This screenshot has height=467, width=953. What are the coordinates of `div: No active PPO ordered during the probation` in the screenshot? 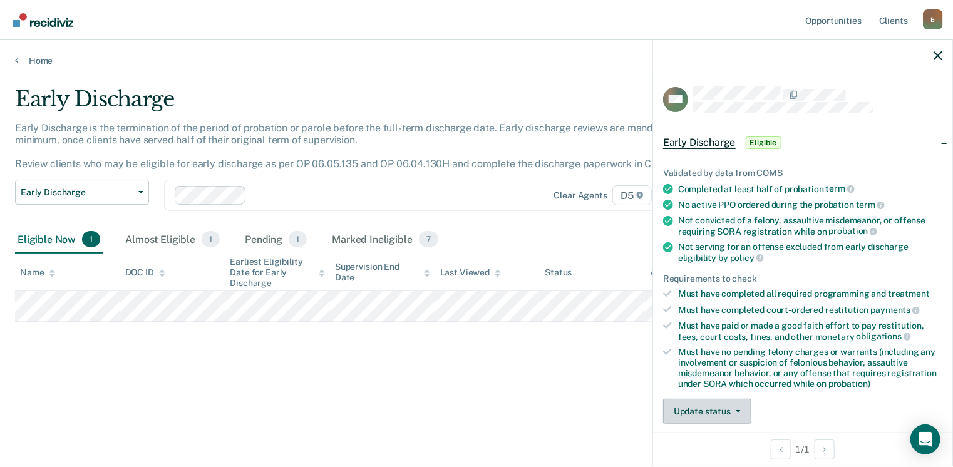 It's located at (810, 205).